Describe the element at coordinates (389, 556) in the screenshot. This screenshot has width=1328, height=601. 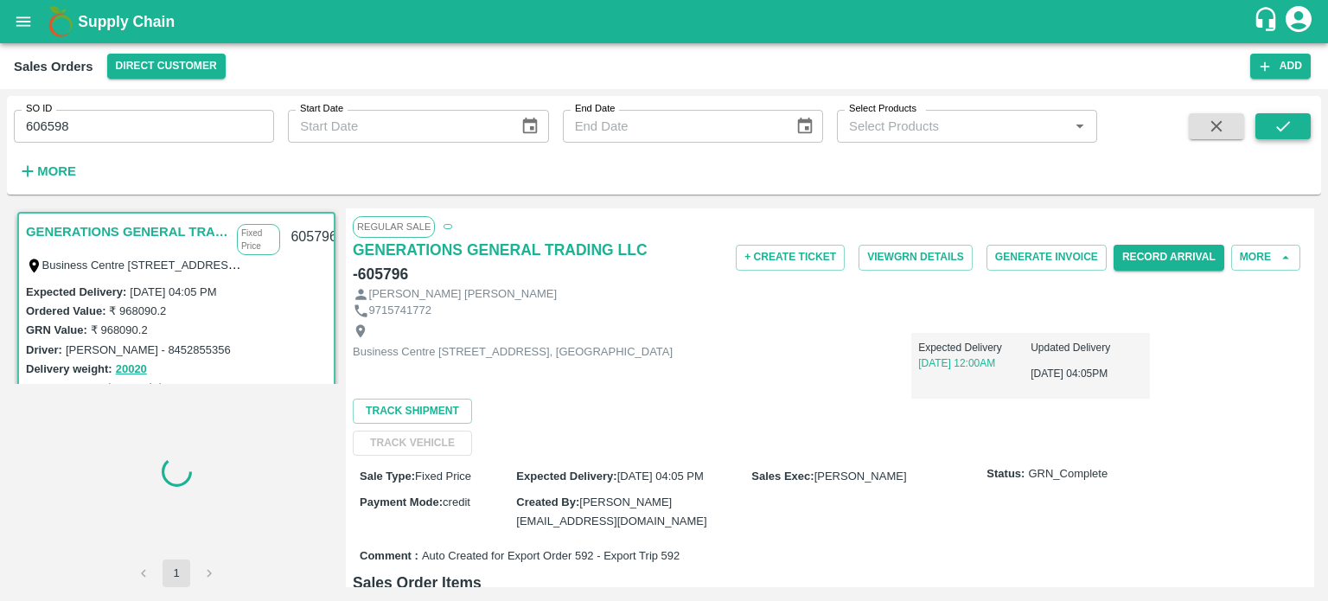
I see `label: Comment :` at that location.